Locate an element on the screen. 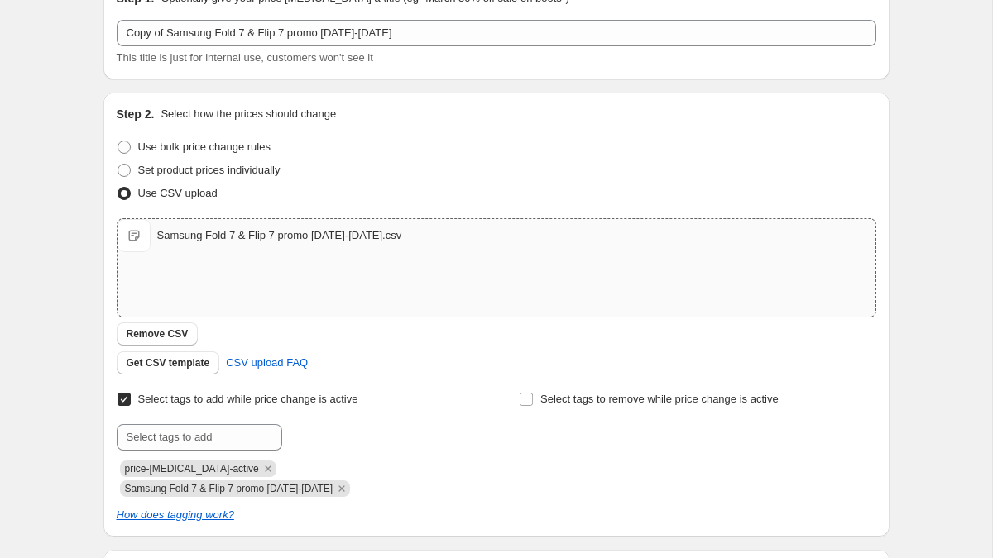 This screenshot has height=558, width=993. span: Set product prices individually is located at coordinates (209, 170).